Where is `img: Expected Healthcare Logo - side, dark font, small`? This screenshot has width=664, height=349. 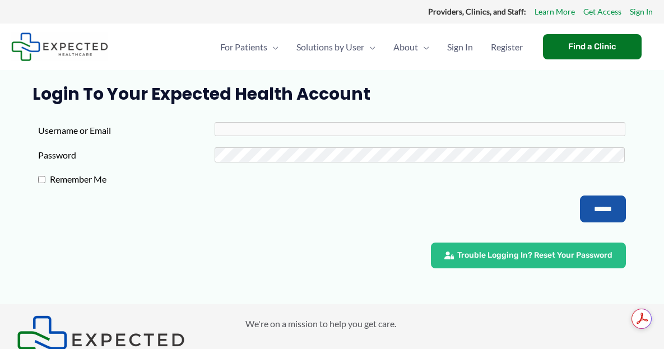 img: Expected Healthcare Logo - side, dark font, small is located at coordinates (59, 47).